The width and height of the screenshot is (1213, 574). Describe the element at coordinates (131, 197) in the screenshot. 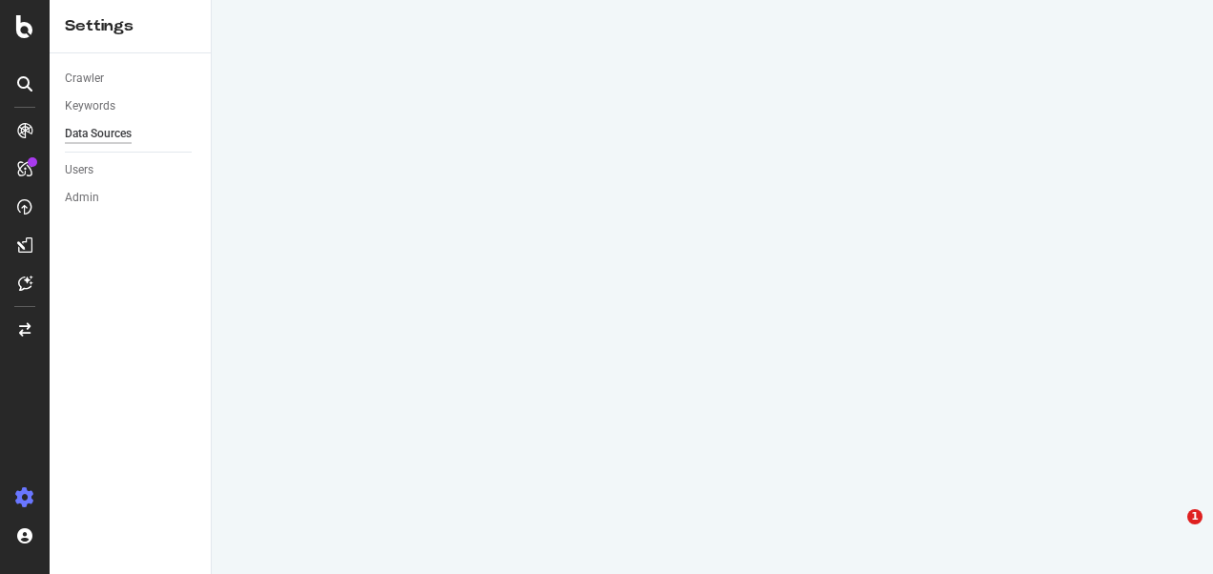

I see `a: Admin` at that location.